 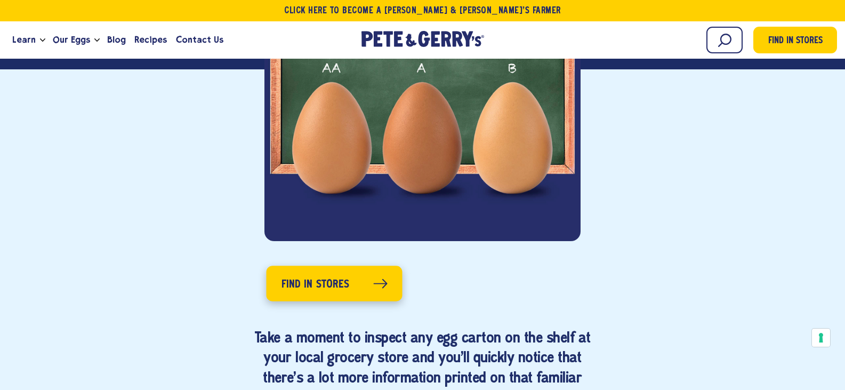 What do you see at coordinates (199, 39) in the screenshot?
I see `span: Contact Us` at bounding box center [199, 39].